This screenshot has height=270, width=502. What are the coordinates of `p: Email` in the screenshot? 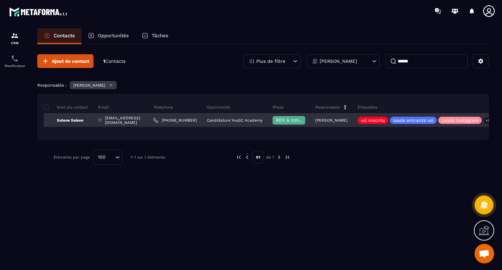 It's located at (103, 107).